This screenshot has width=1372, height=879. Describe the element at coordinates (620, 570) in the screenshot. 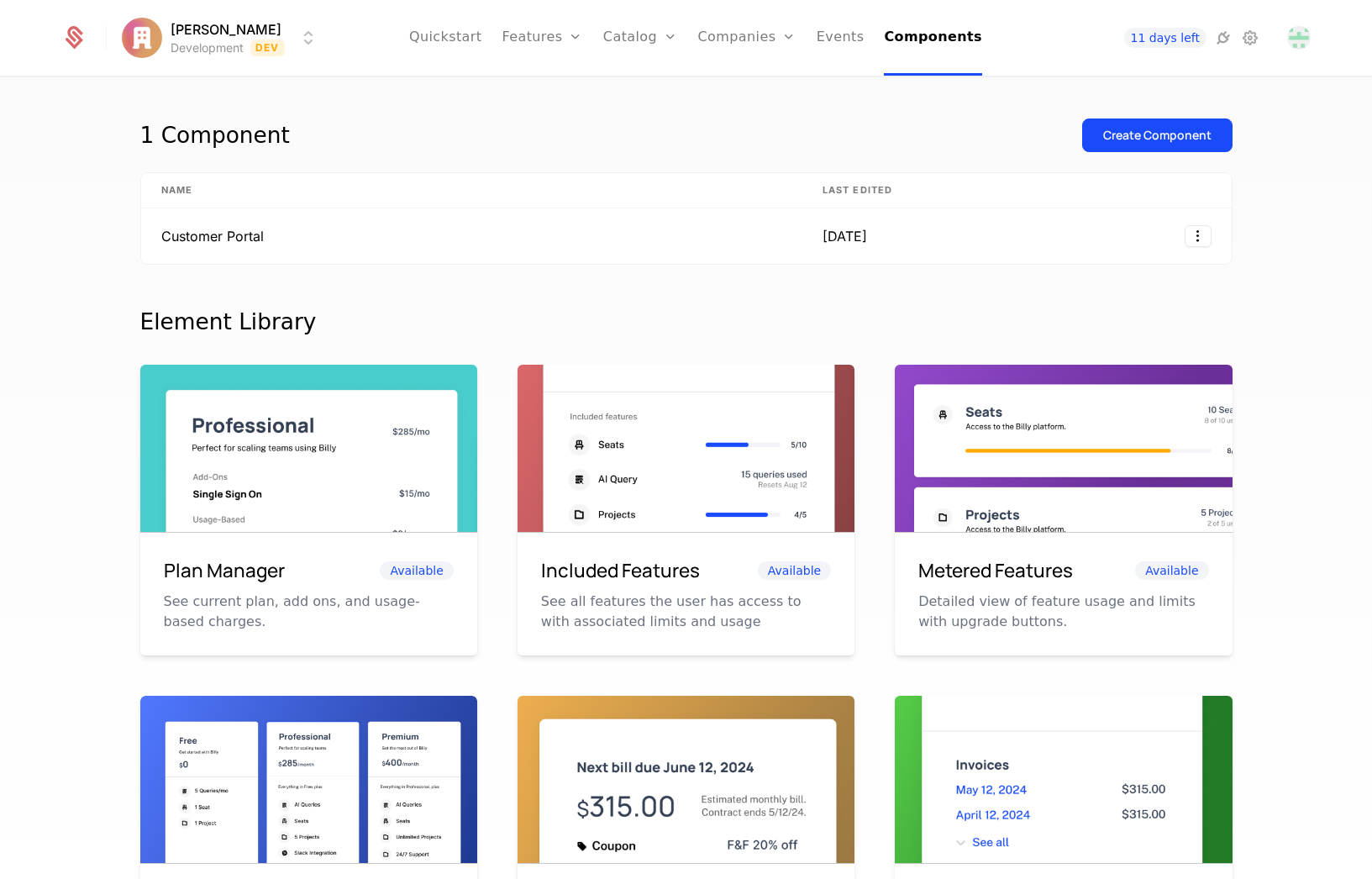

I see `h6: Included Features` at that location.